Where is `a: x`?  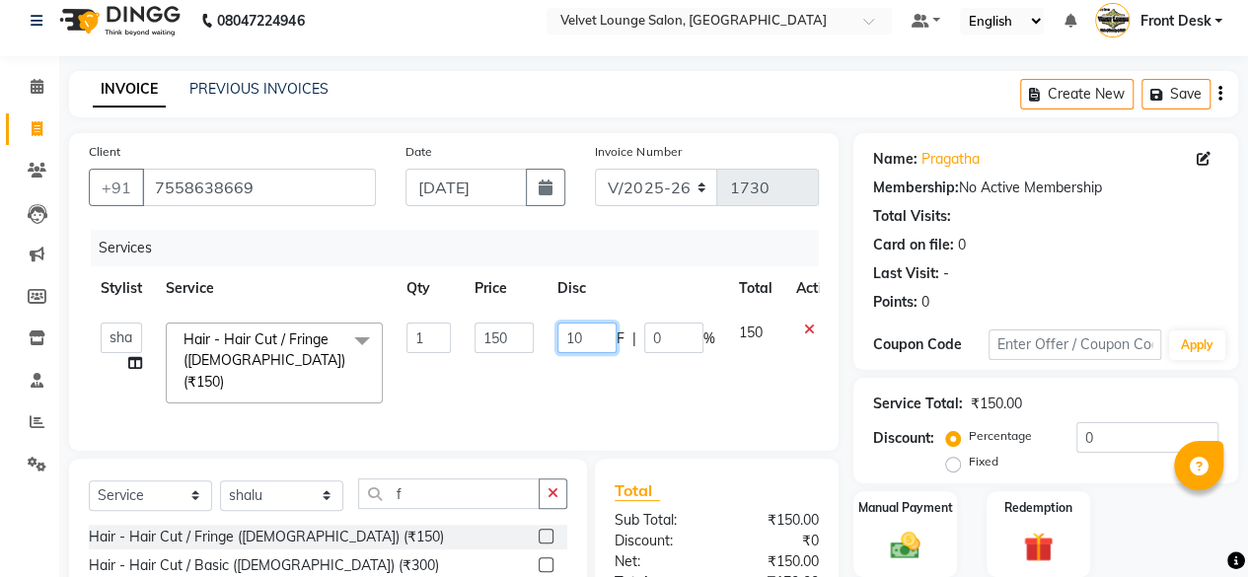 a: x is located at coordinates (228, 382).